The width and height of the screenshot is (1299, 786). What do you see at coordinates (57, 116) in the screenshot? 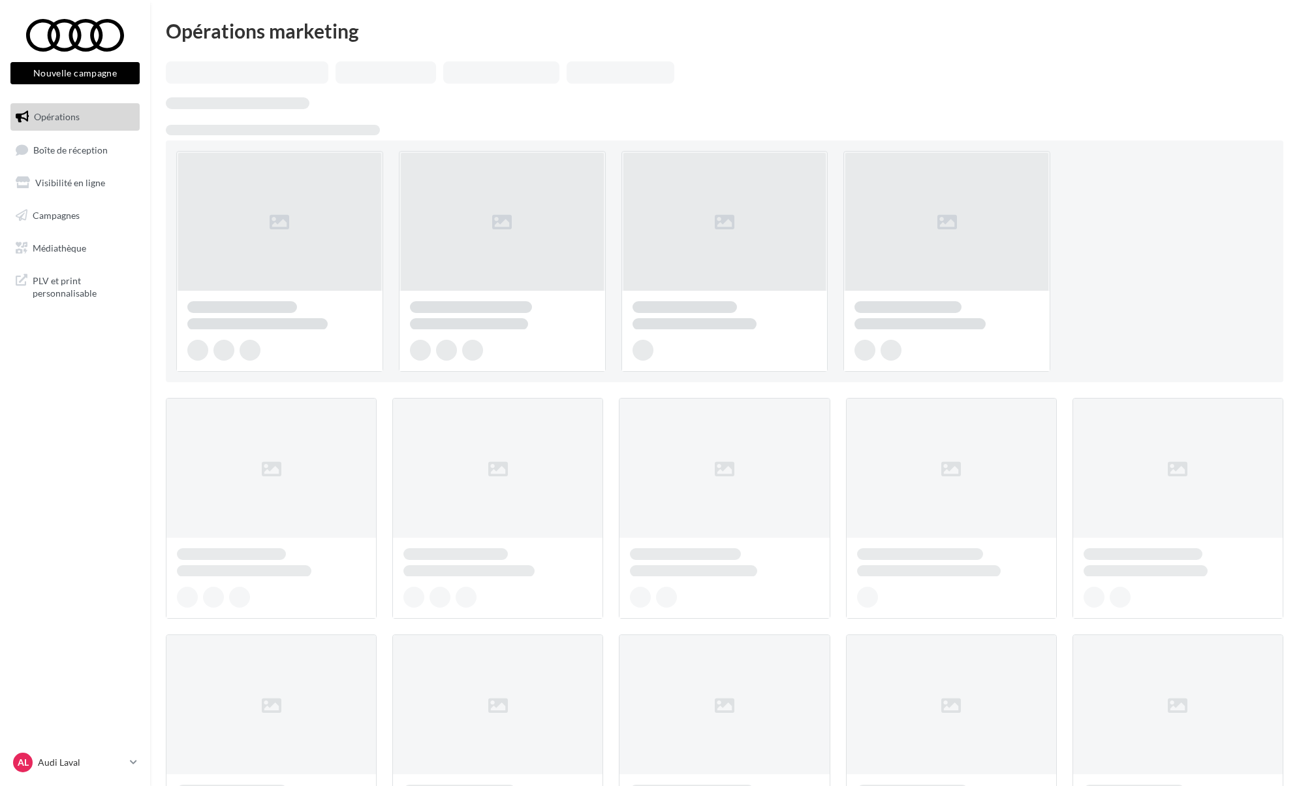
I see `span: Opérations` at bounding box center [57, 116].